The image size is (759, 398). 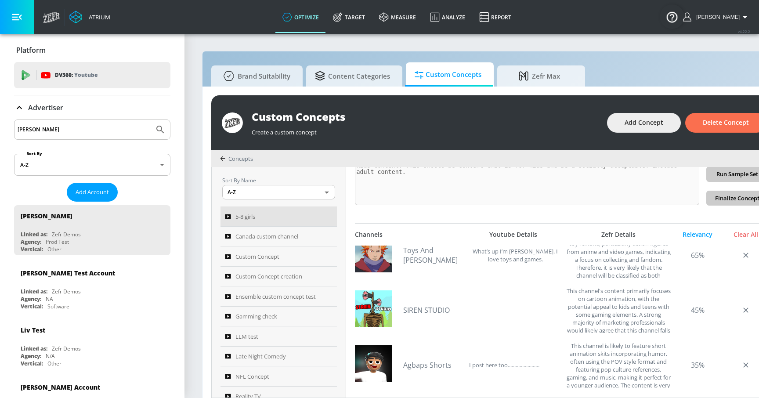 I want to click on div: Software, so click(x=58, y=306).